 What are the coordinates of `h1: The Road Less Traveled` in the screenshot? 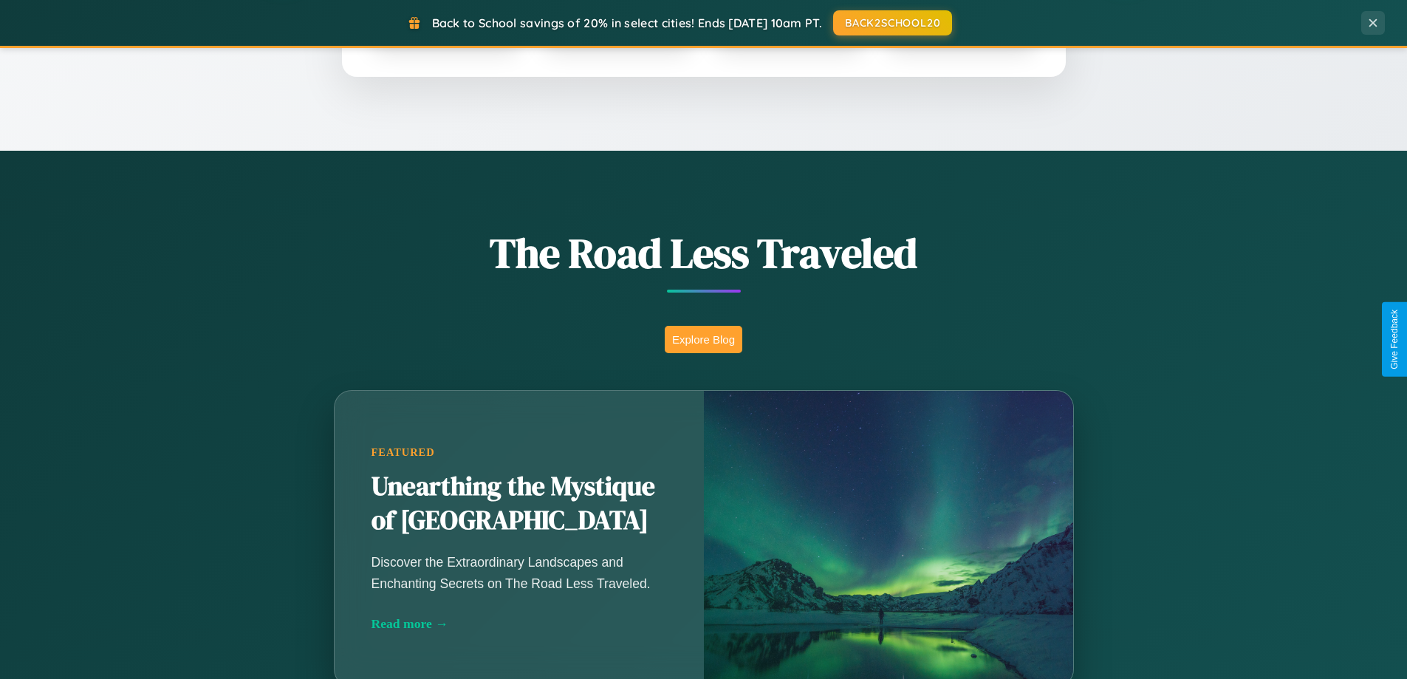 It's located at (704, 253).